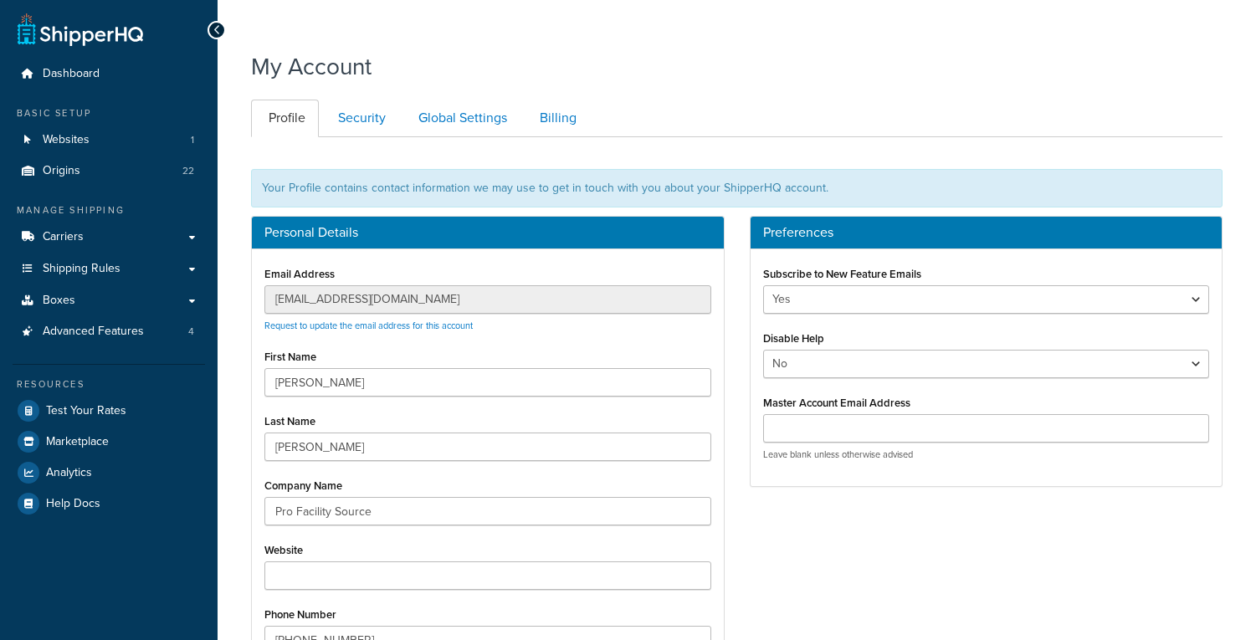 Image resolution: width=1256 pixels, height=640 pixels. I want to click on a: Profile, so click(284, 118).